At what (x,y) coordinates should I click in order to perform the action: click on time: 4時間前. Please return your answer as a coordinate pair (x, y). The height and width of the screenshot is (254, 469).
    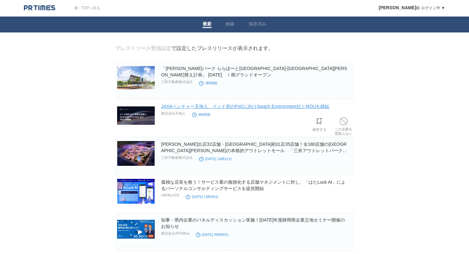
    Looking at the image, I should click on (201, 115).